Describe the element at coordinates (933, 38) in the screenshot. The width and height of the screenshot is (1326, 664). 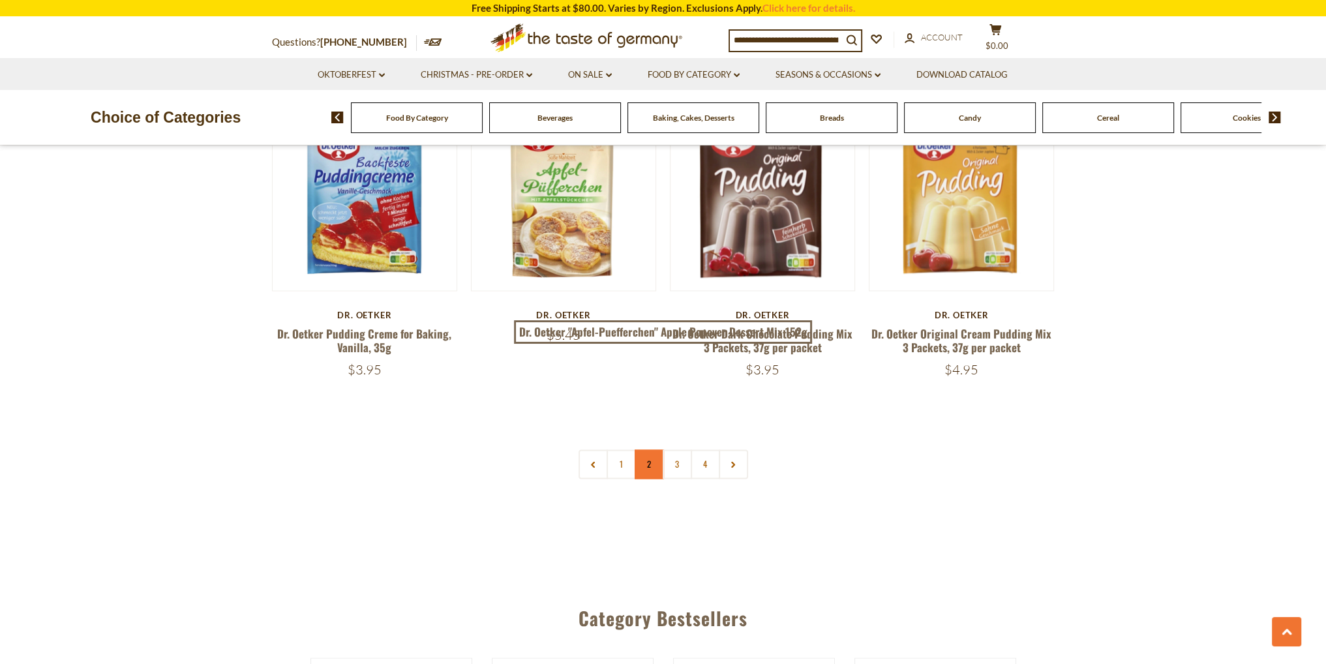
I see `a: Account` at that location.